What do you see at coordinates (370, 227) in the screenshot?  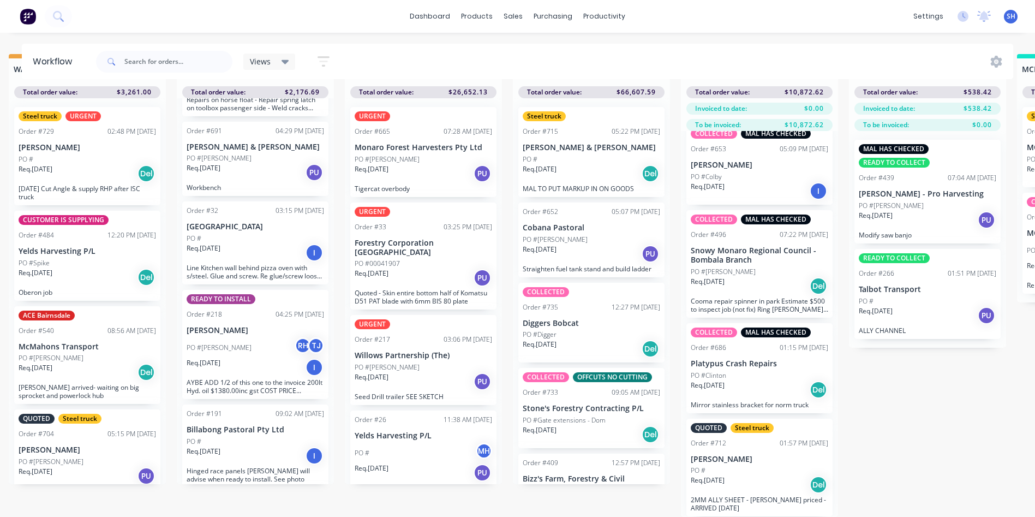 I see `div: Order #33` at bounding box center [370, 227].